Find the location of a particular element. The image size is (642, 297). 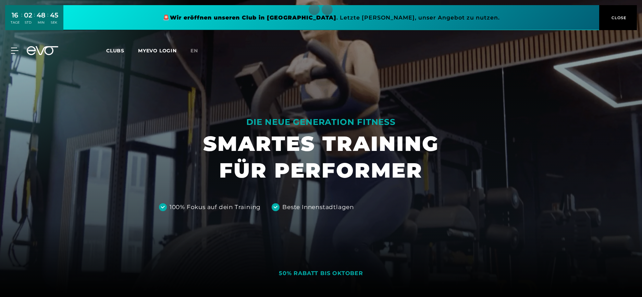

div: 48 is located at coordinates (41, 15).